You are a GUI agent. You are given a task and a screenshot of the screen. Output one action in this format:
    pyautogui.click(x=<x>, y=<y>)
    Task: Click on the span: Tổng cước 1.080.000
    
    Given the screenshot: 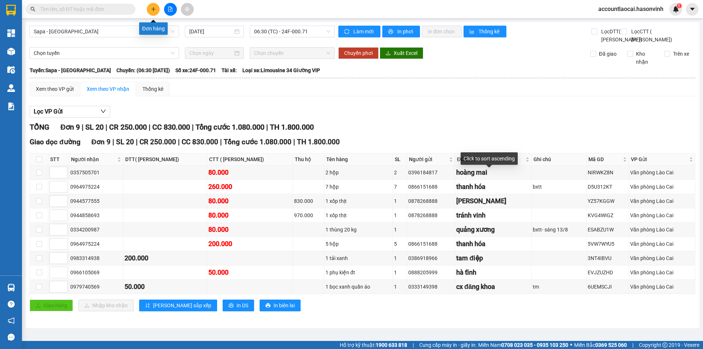 What is the action you would take?
    pyautogui.click(x=230, y=127)
    